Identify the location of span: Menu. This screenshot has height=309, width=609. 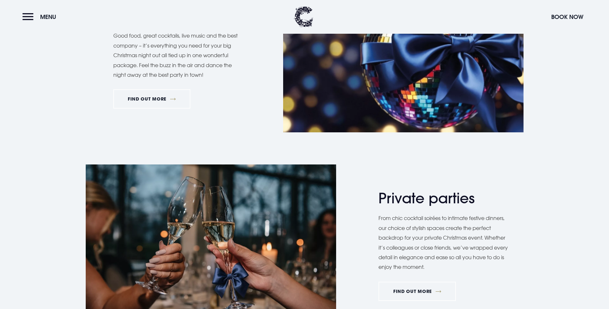
(48, 17).